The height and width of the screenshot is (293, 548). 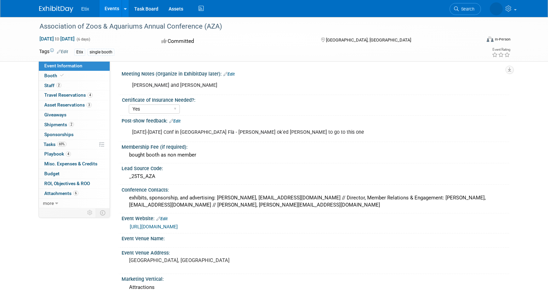 What do you see at coordinates (316, 120) in the screenshot?
I see `div: Post-show feedback:` at bounding box center [316, 120].